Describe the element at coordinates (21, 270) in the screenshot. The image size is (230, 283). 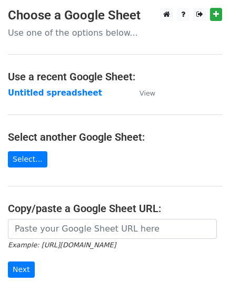
I see `input: Next` at that location.